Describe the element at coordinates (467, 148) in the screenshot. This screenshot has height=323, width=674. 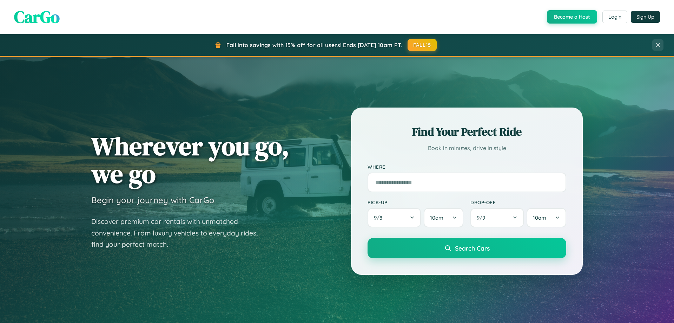
I see `p: Book in minutes, drive in style` at that location.